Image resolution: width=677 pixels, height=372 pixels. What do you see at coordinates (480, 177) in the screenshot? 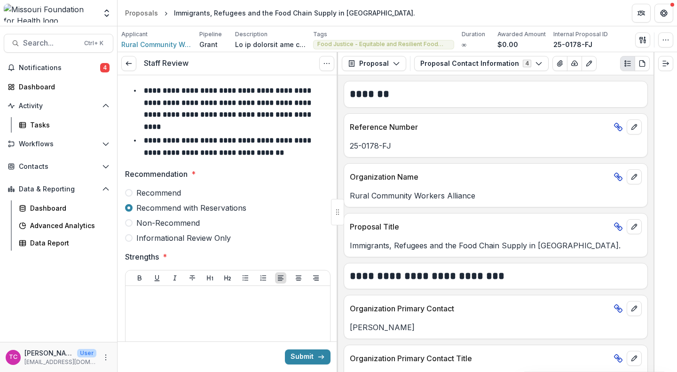
I see `p: Organization Name` at bounding box center [480, 177].